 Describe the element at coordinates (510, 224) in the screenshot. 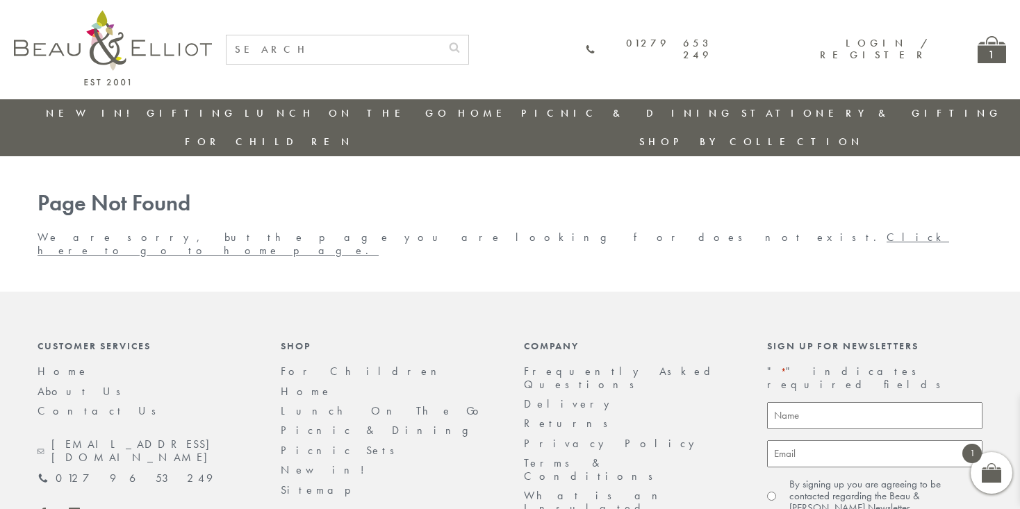

I see `div: We are sorry, but the page you are looking for does not exist.` at that location.